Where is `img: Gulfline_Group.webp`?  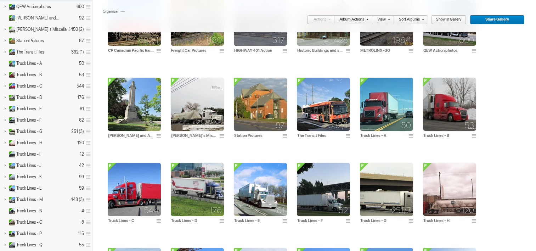 img: Gulfline_Group.webp is located at coordinates (386, 189).